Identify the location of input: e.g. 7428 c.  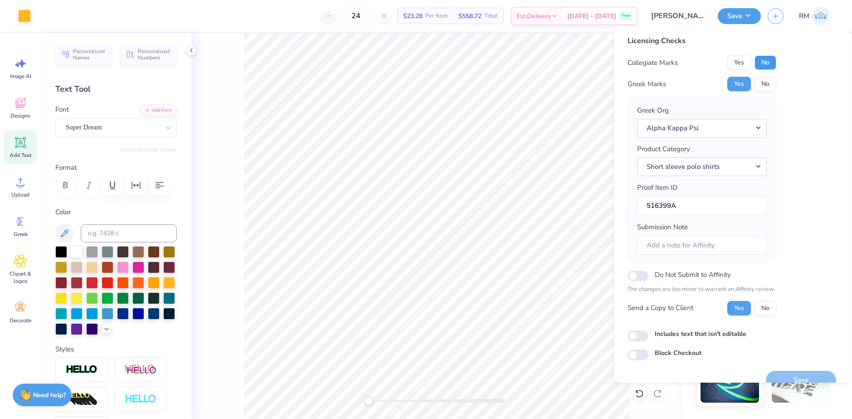
(129, 233).